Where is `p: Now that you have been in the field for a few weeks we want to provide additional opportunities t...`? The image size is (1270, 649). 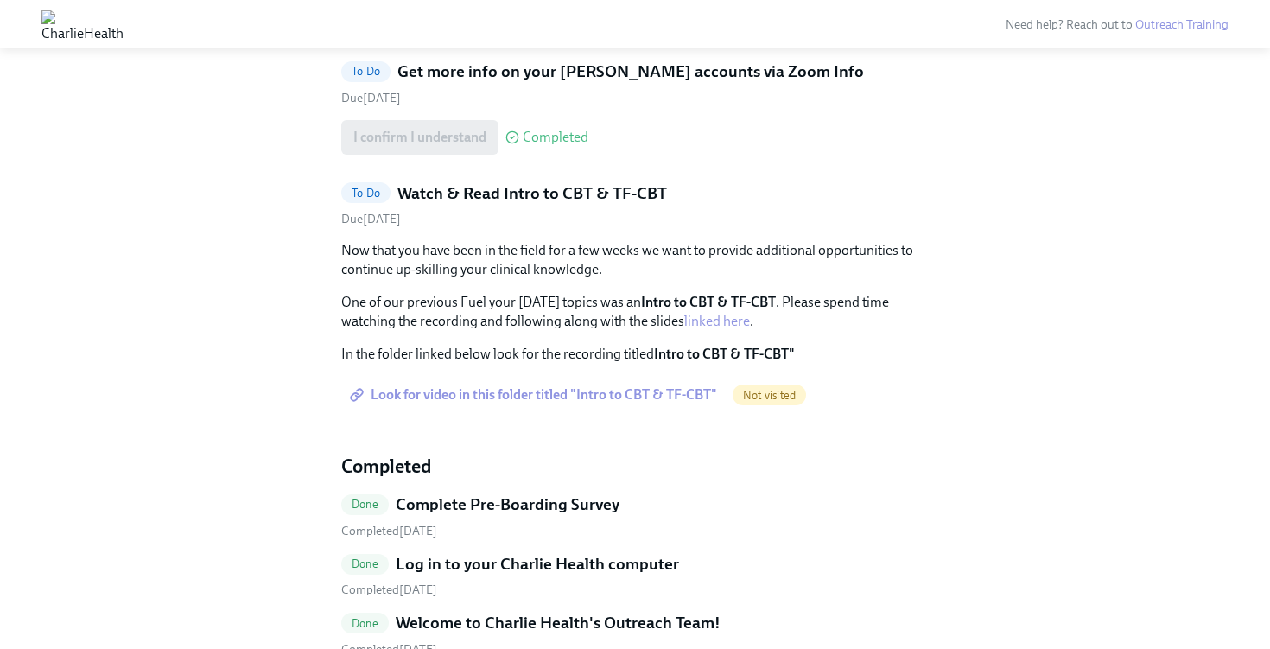
p: Now that you have been in the field for a few weeks we want to provide additional opportunities t... is located at coordinates (635, 260).